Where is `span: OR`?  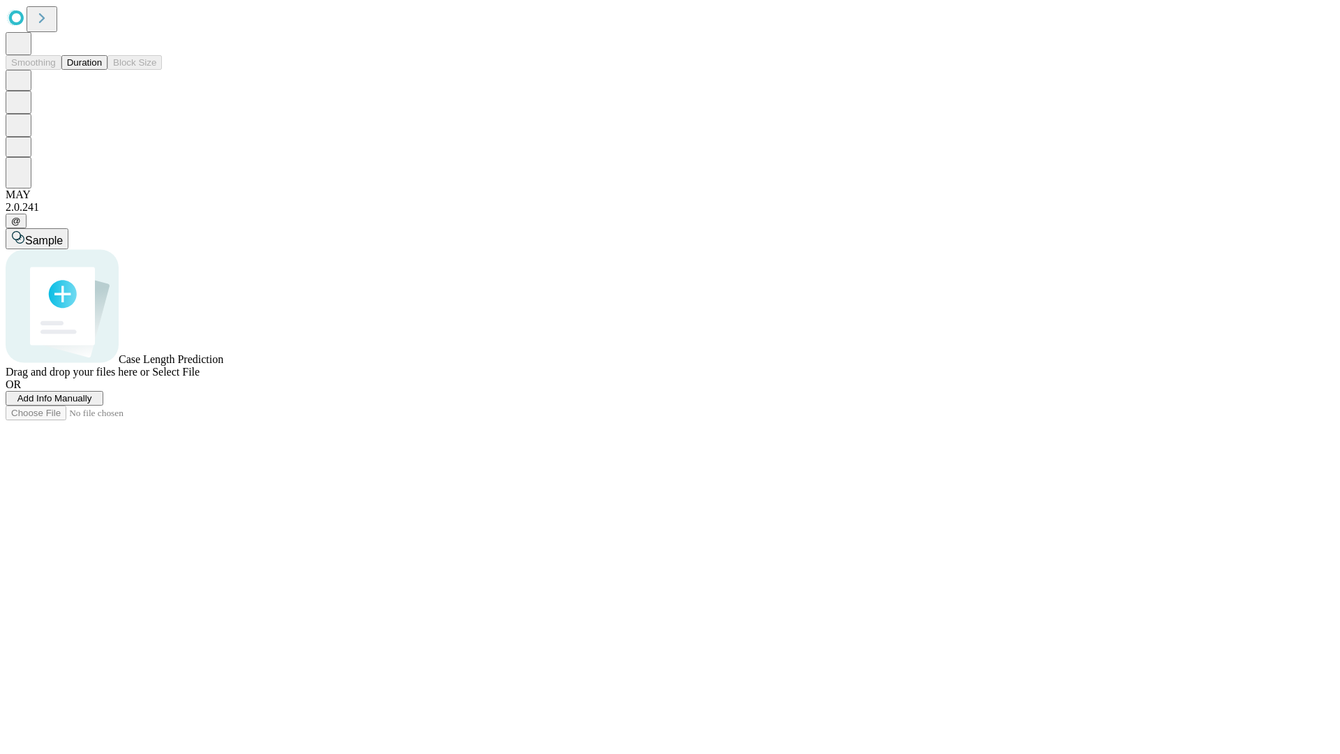 span: OR is located at coordinates (13, 384).